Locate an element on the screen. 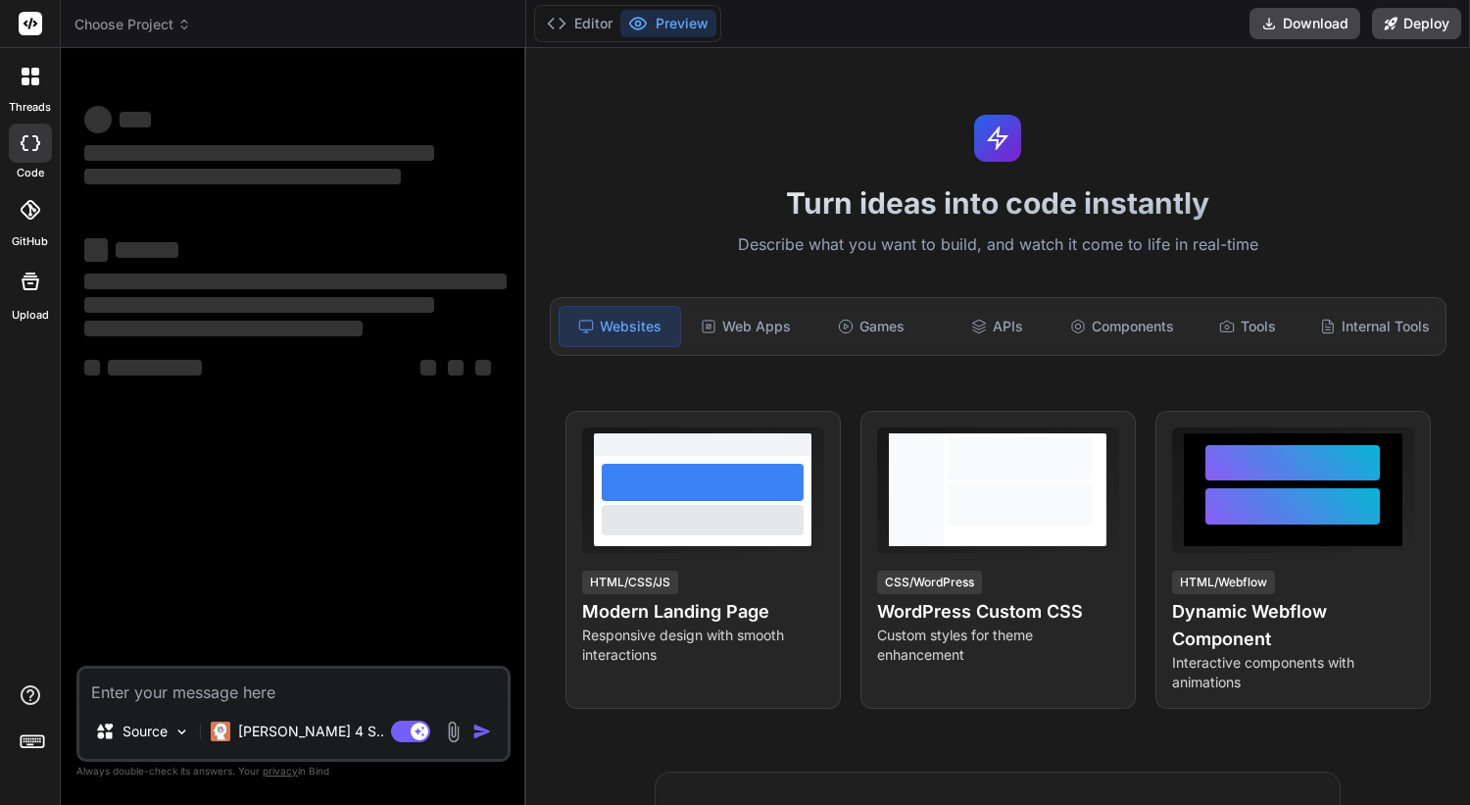 The height and width of the screenshot is (805, 1470). span: Choose Project is located at coordinates (132, 25).